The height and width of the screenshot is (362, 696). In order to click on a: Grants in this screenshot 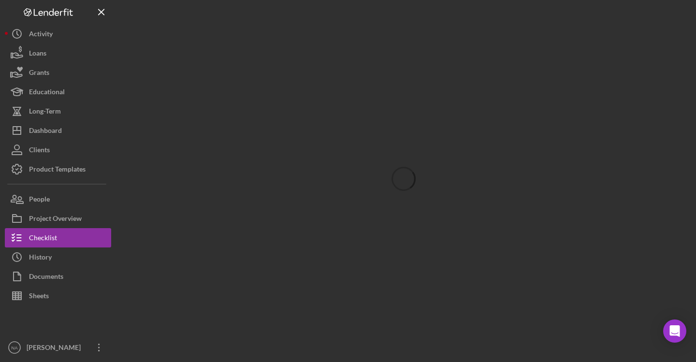, I will do `click(58, 73)`.